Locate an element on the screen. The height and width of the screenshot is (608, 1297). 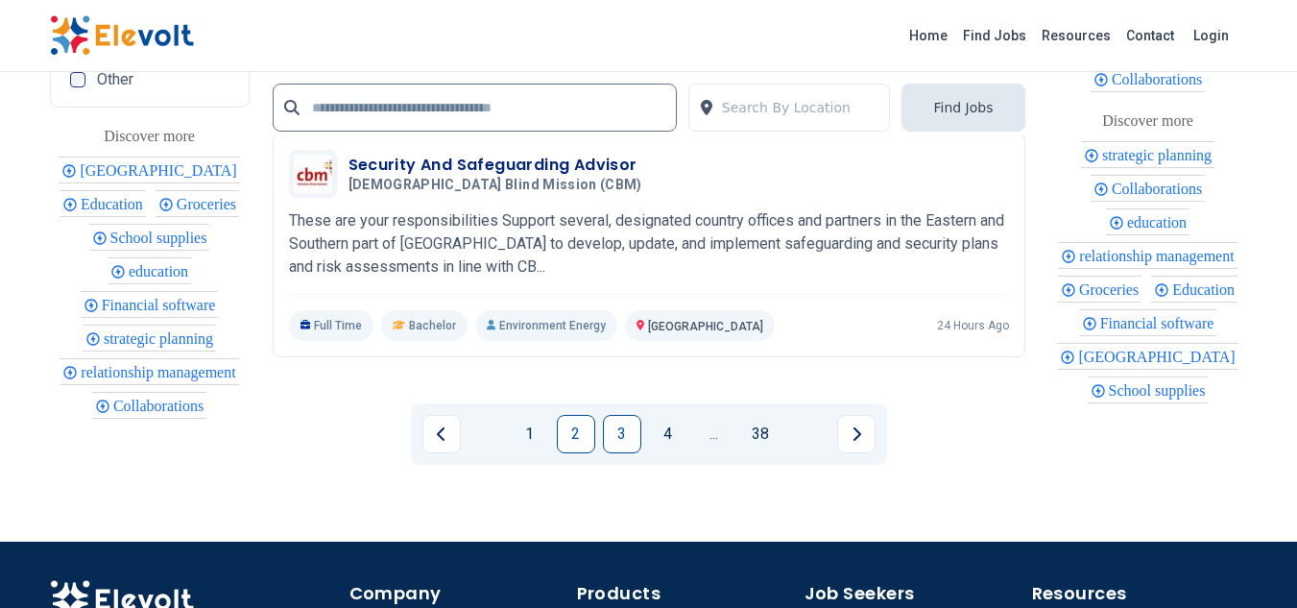
h4: Resources is located at coordinates (1140, 593).